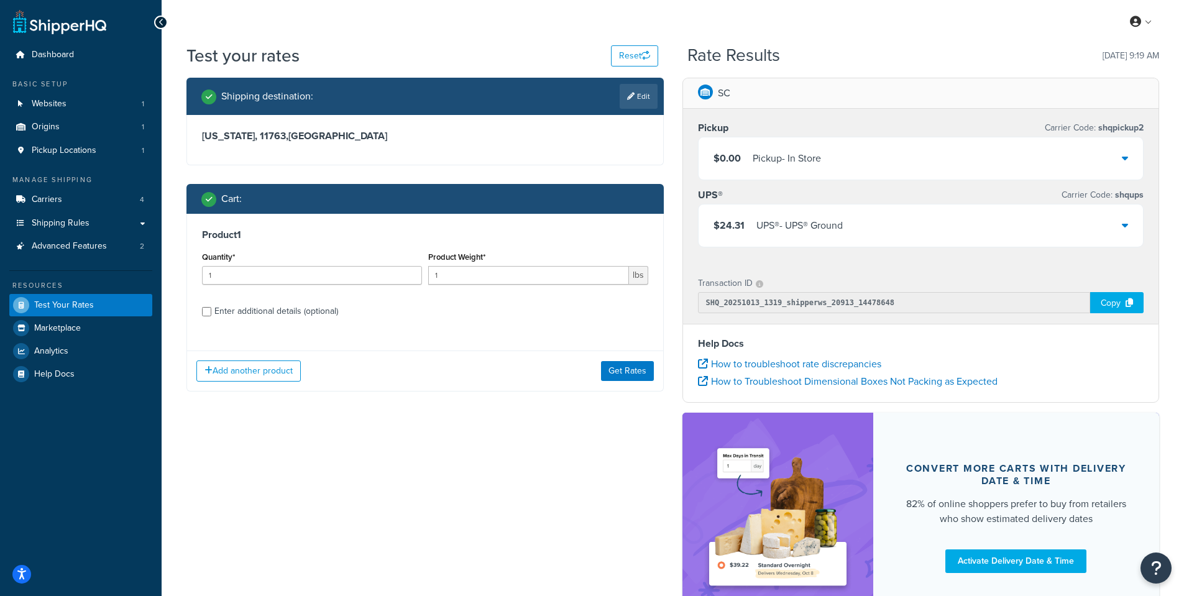 This screenshot has height=596, width=1184. I want to click on h3: UPS®, so click(711, 195).